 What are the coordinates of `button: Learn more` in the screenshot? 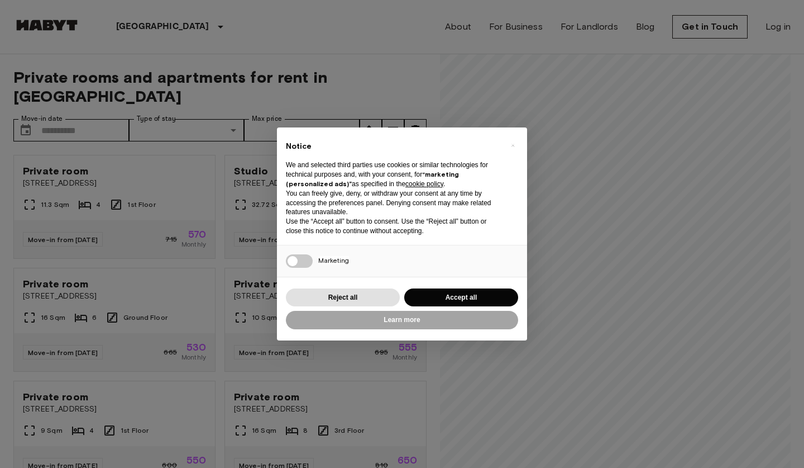 It's located at (402, 320).